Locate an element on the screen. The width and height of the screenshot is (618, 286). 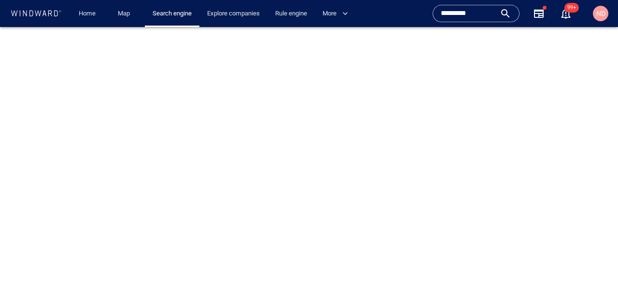
button: Home is located at coordinates (87, 14).